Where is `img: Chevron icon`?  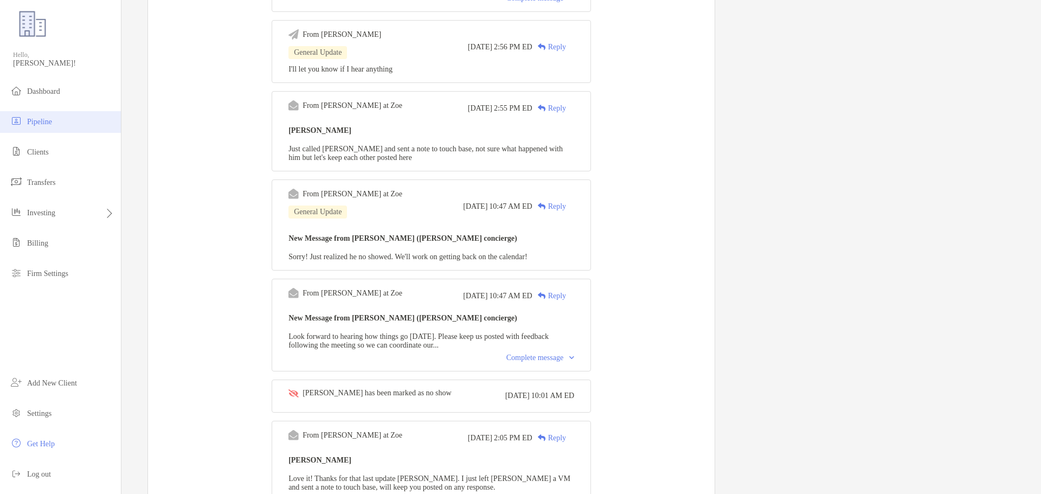 img: Chevron icon is located at coordinates (572, 358).